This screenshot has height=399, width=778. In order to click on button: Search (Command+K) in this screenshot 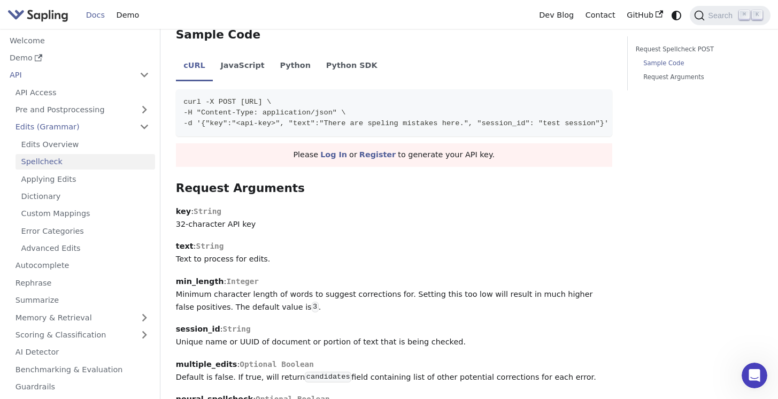, I will do `click(730, 16)`.